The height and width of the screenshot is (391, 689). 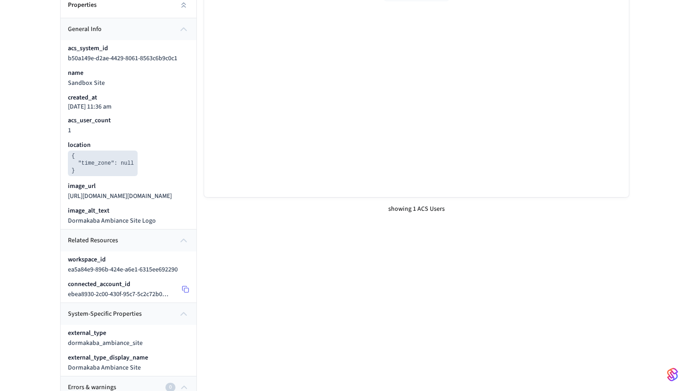 What do you see at coordinates (87, 333) in the screenshot?
I see `p: external_type` at bounding box center [87, 333].